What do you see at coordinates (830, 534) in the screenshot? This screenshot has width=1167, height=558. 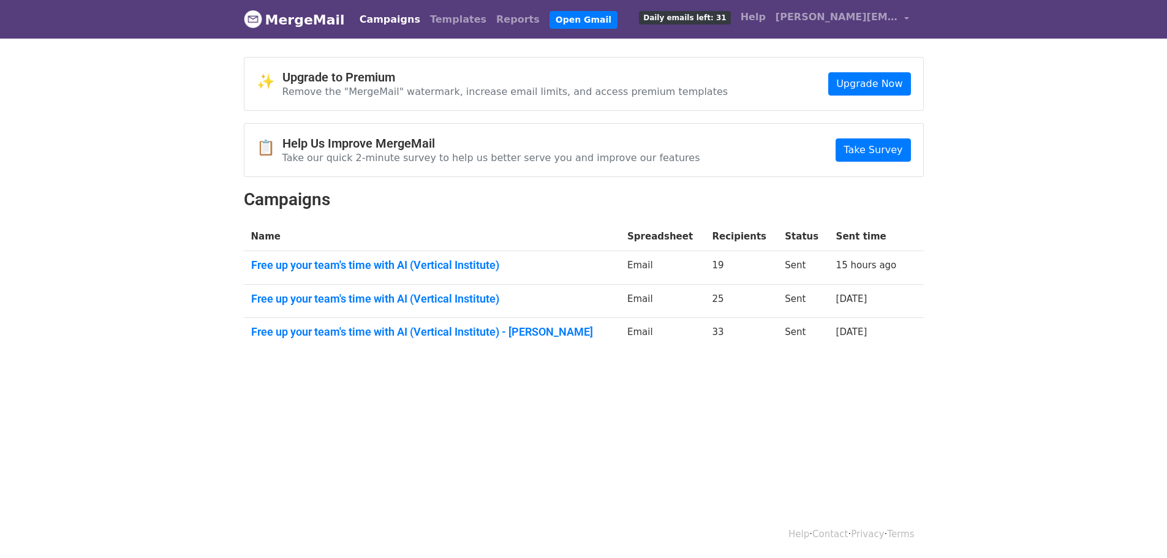 I see `a: Contact` at bounding box center [830, 534].